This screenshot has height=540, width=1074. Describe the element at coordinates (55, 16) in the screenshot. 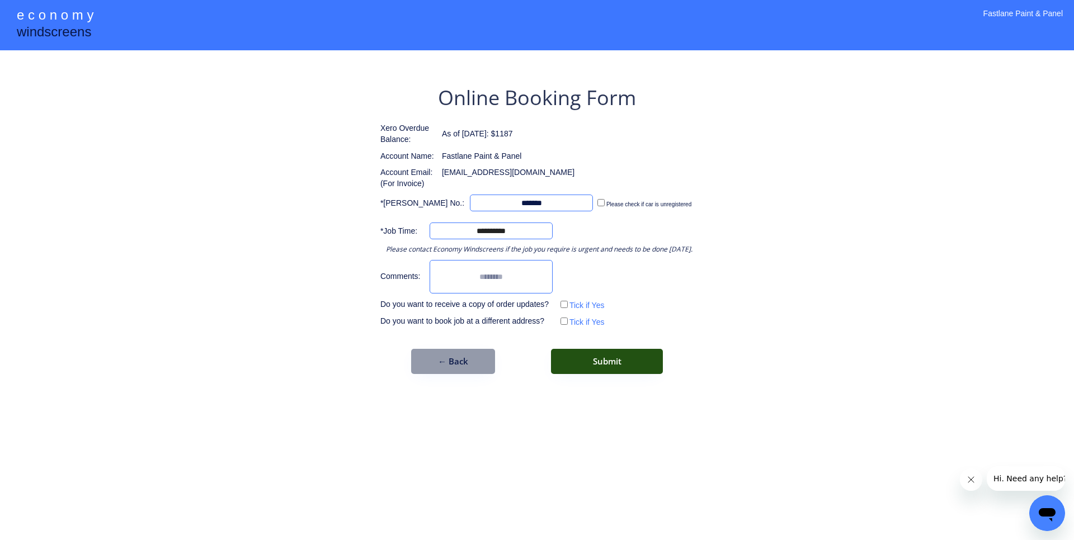

I see `div: e c o n o m y` at that location.